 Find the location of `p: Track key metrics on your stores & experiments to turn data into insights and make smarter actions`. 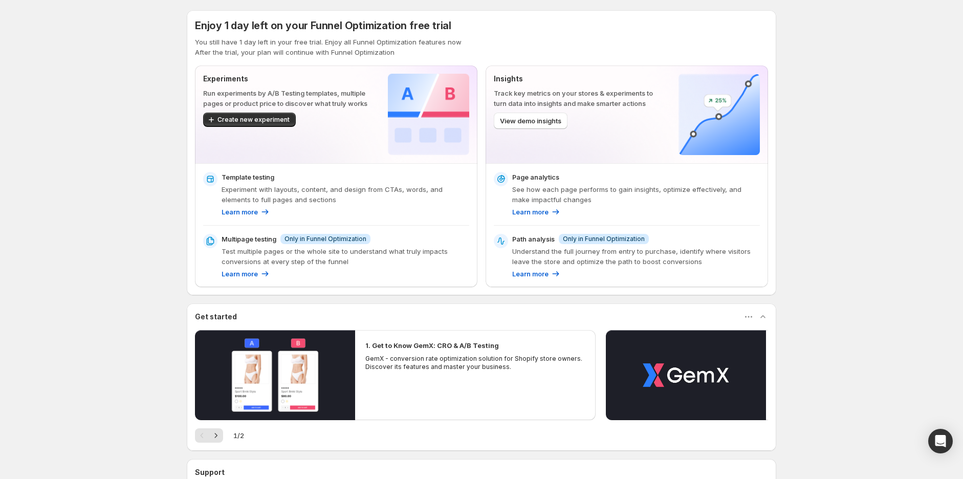

p: Track key metrics on your stores & experiments to turn data into insights and make smarter actions is located at coordinates (578, 98).